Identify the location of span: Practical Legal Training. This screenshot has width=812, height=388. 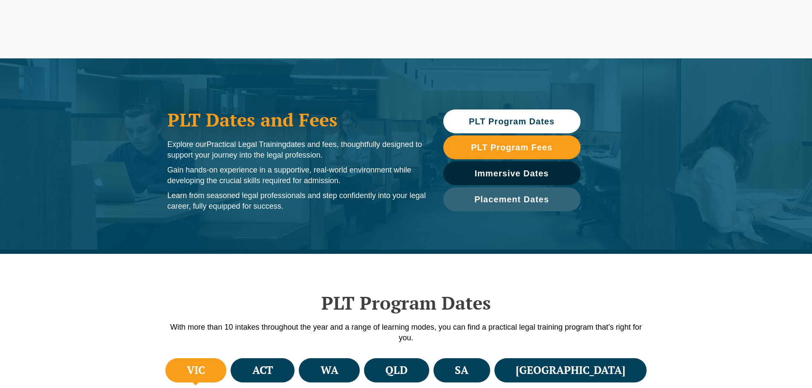
(246, 145).